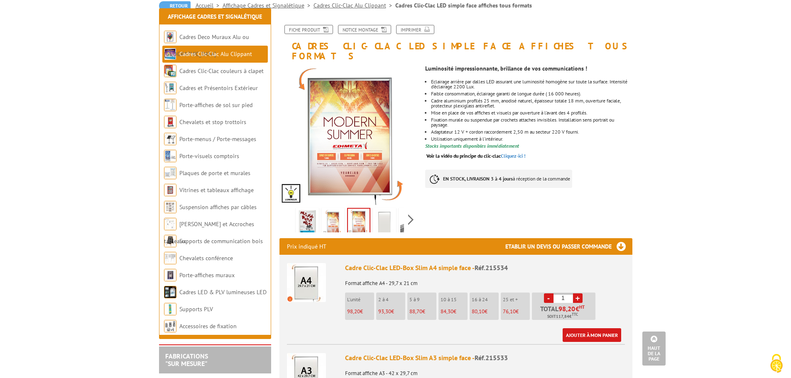  What do you see at coordinates (499, 179) in the screenshot?
I see `p: à réception de la commande` at bounding box center [499, 179].